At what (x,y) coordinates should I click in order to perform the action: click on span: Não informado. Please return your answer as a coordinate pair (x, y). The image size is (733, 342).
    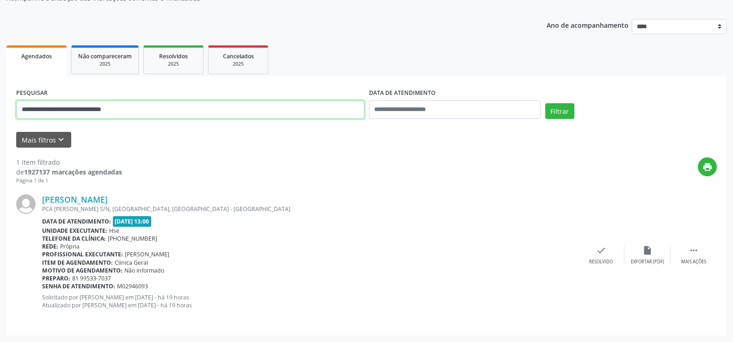
    Looking at the image, I should click on (144, 270).